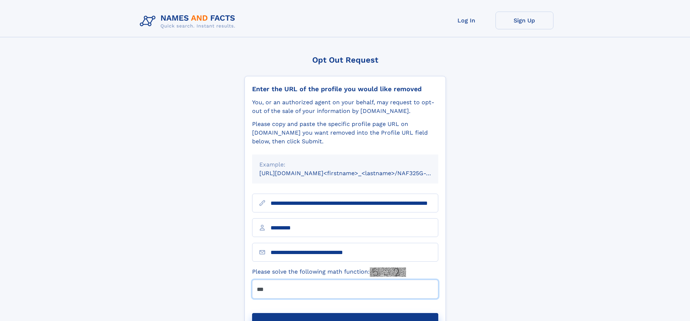 The width and height of the screenshot is (690, 321). Describe the element at coordinates (345, 89) in the screenshot. I see `div: Enter the URL of the profile you would like removed` at that location.